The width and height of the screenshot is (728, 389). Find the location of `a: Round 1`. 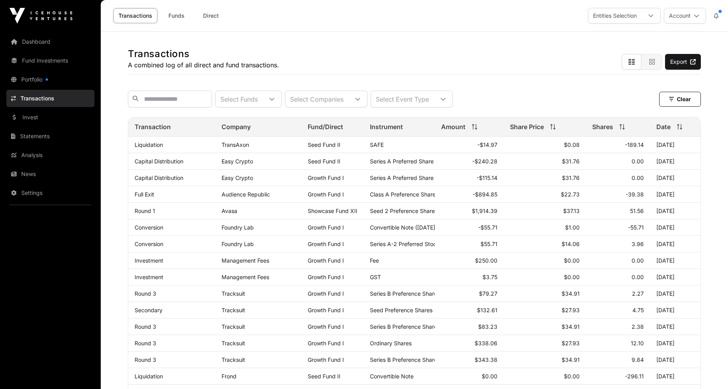

a: Round 1 is located at coordinates (145, 211).